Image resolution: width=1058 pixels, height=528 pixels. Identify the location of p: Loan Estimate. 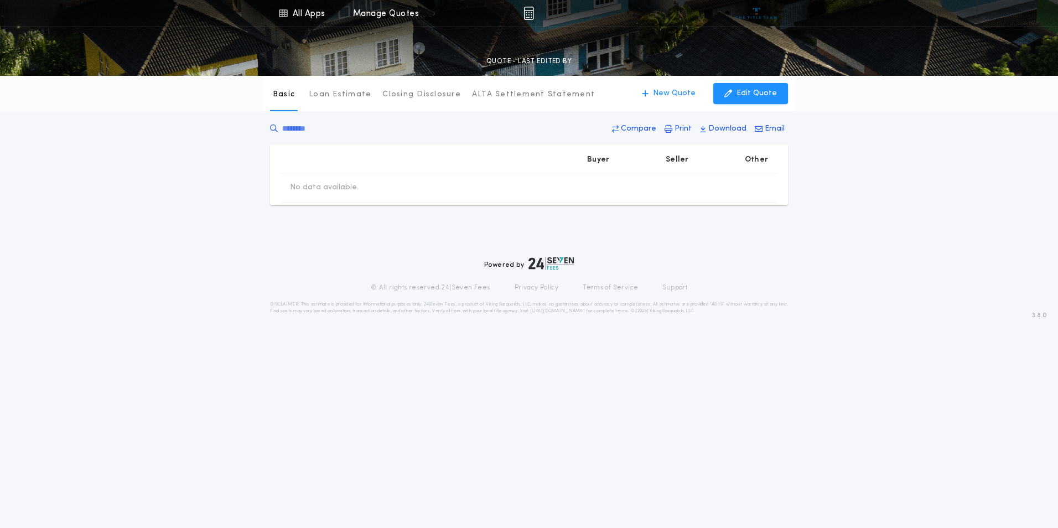
(340, 95).